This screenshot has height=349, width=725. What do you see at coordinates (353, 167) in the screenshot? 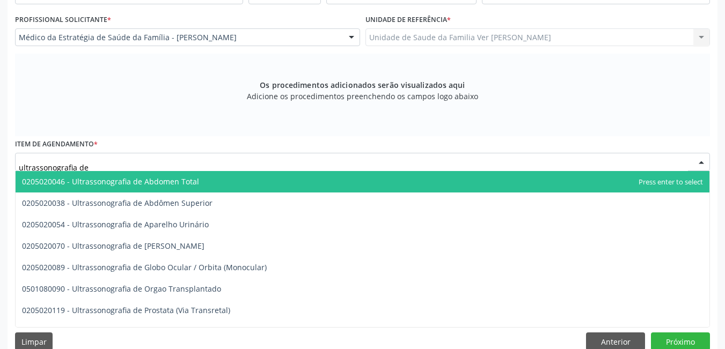
I see `input: Buscar por procedimento` at bounding box center [353, 167].